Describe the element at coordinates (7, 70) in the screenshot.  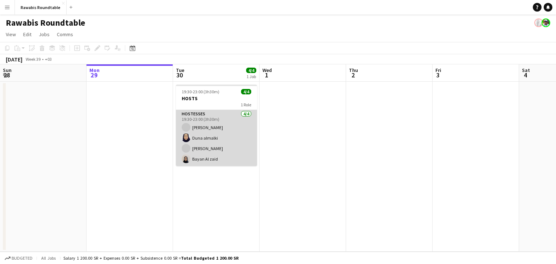
I see `span: Sun` at that location.